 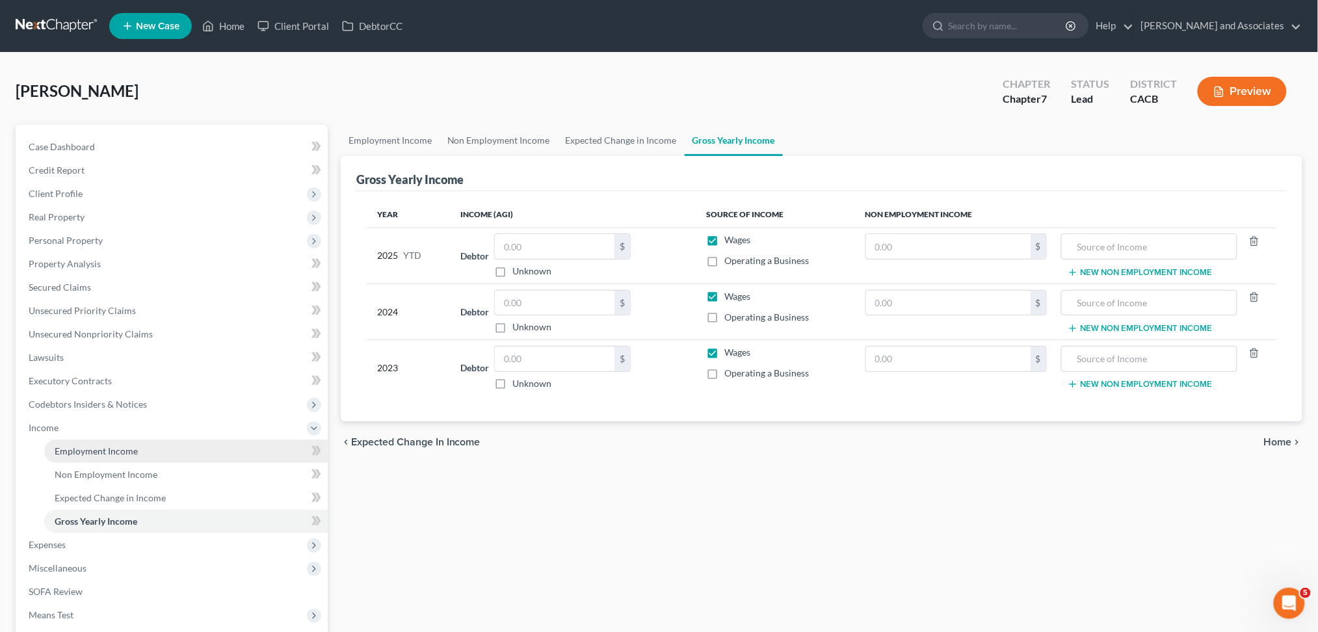 I want to click on div: Lead, so click(x=1090, y=99).